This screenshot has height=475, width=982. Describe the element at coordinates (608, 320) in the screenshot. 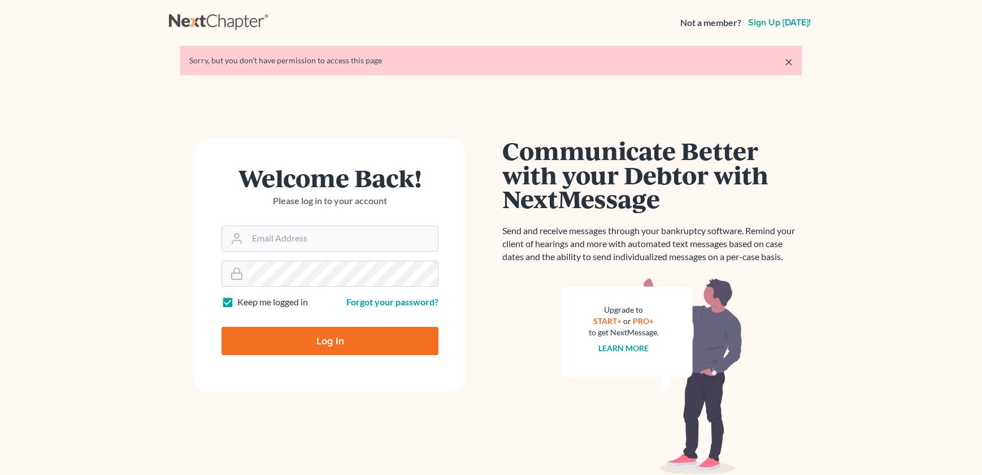

I see `a: START+` at that location.